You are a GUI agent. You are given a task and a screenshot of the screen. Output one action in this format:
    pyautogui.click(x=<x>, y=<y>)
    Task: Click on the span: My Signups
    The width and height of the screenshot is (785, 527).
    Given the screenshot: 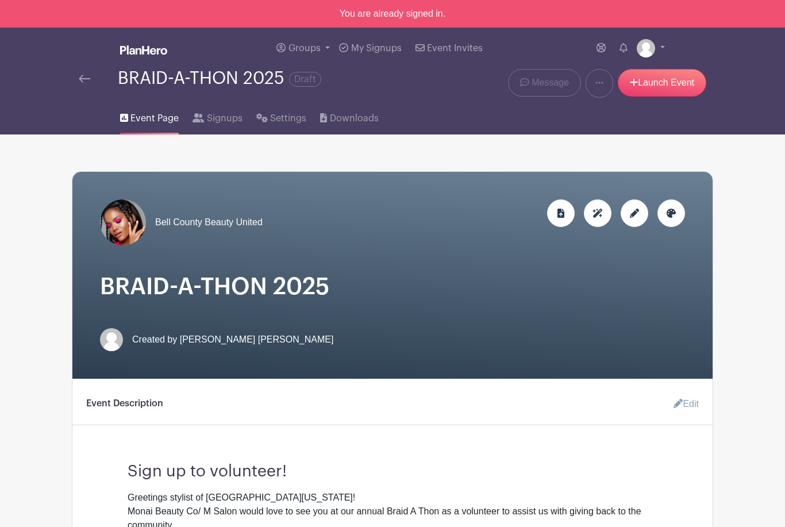 What is the action you would take?
    pyautogui.click(x=376, y=48)
    